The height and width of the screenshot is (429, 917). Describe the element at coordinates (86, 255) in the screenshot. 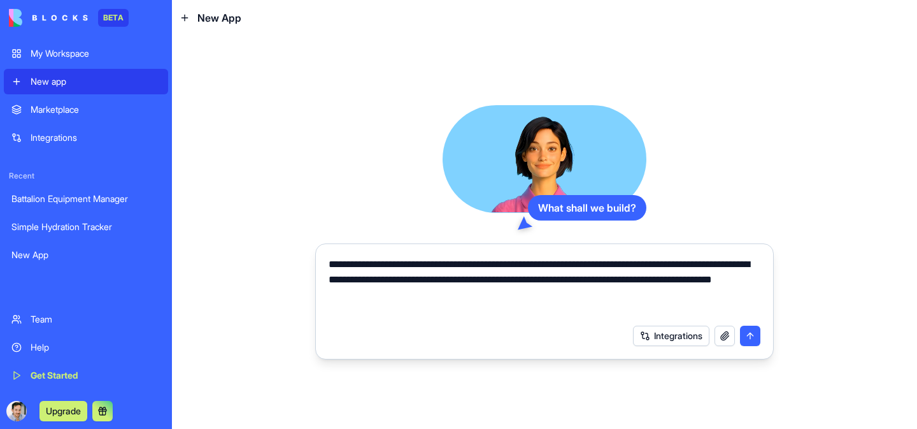

I see `a: New App` at that location.